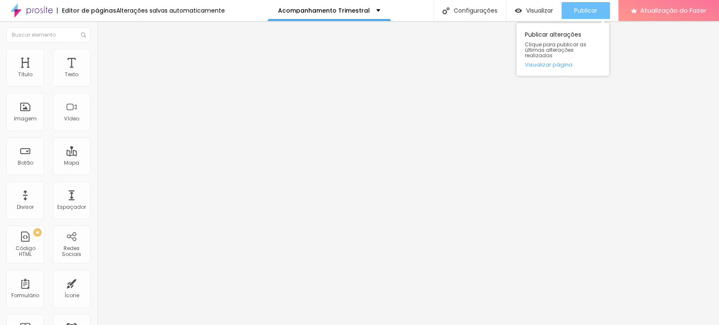 Image resolution: width=719 pixels, height=325 pixels. I want to click on font: Botão, so click(25, 163).